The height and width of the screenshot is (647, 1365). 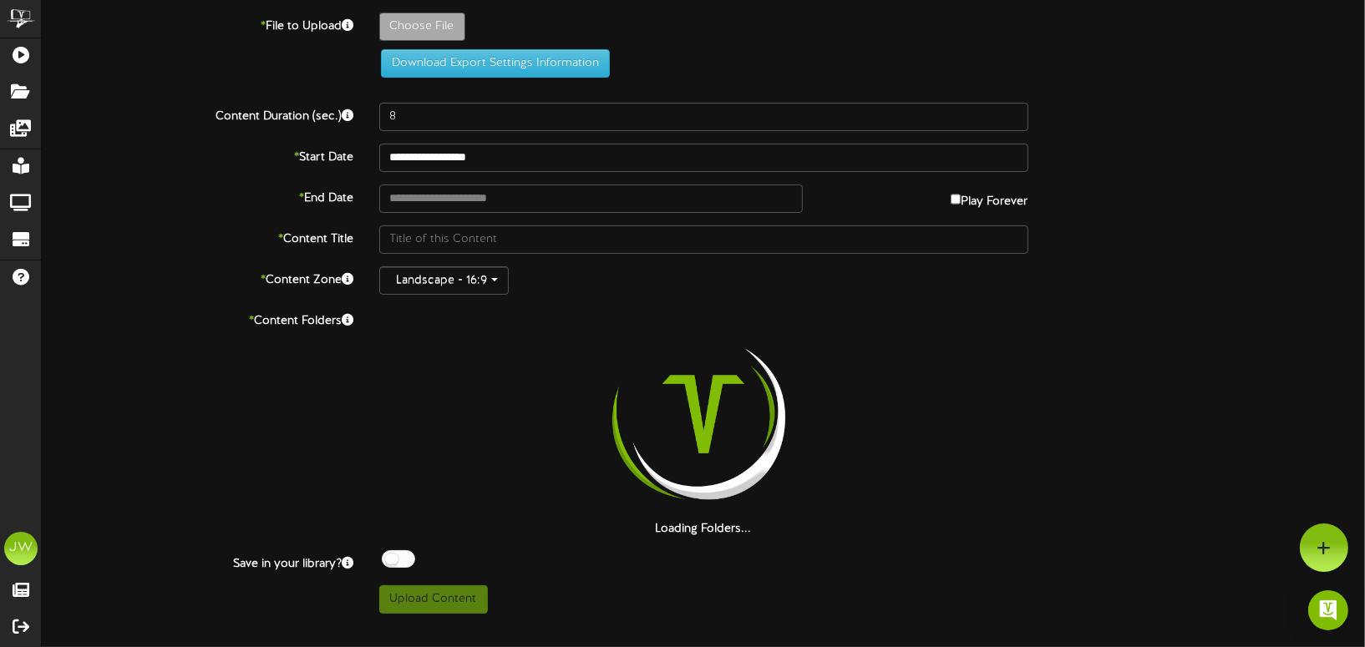 I want to click on div: JW, so click(x=21, y=549).